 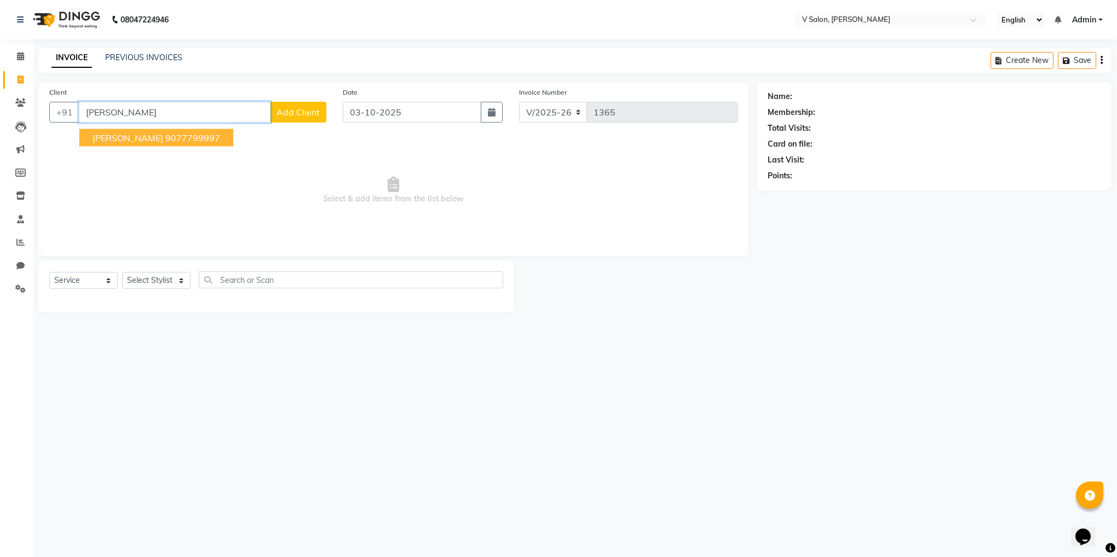 What do you see at coordinates (350, 93) in the screenshot?
I see `label: Date` at bounding box center [350, 93].